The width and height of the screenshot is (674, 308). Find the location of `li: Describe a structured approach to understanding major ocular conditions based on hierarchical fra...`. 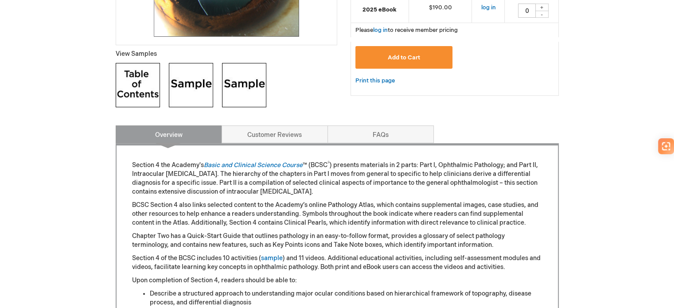

li: Describe a structured approach to understanding major ocular conditions based on hierarchical fra... is located at coordinates (346, 298).